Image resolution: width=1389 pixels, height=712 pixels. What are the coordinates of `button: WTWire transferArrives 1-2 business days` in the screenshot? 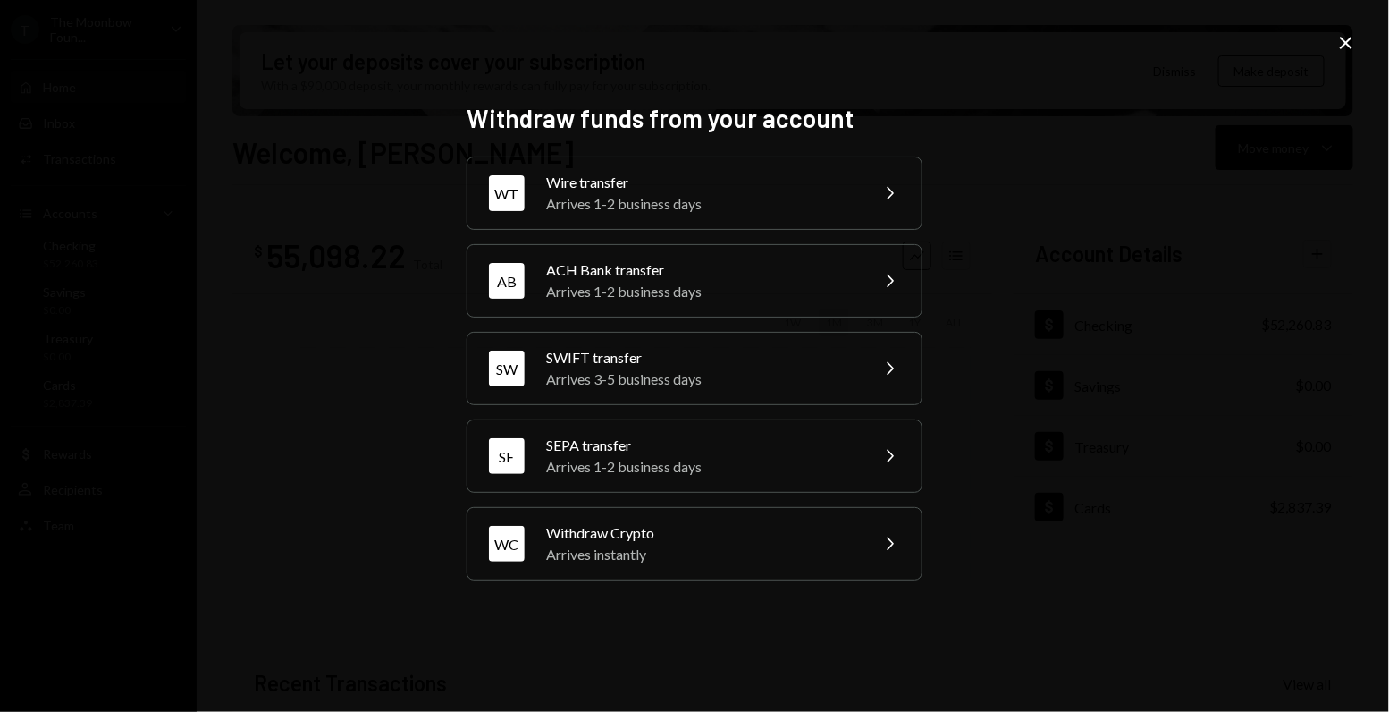 It's located at (695, 193).